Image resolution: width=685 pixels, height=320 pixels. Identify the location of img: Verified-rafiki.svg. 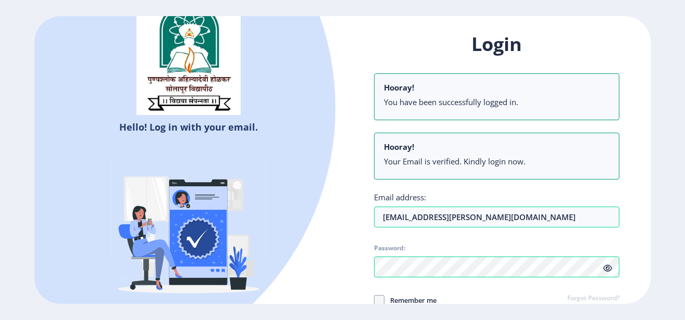
(189, 229).